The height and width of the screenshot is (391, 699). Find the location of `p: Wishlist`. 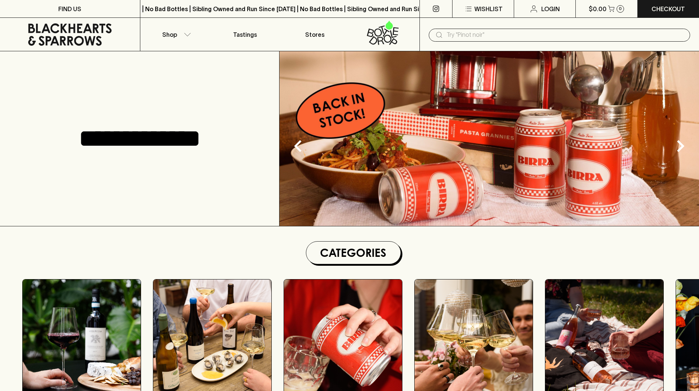

p: Wishlist is located at coordinates (489, 9).